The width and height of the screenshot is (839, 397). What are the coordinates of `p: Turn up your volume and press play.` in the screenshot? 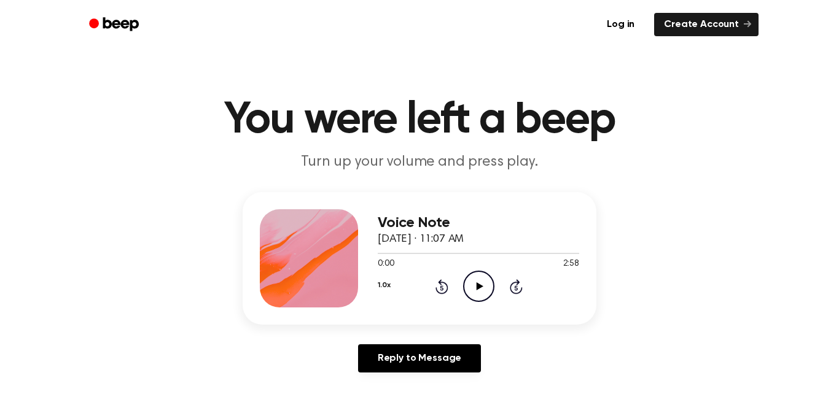 It's located at (419, 162).